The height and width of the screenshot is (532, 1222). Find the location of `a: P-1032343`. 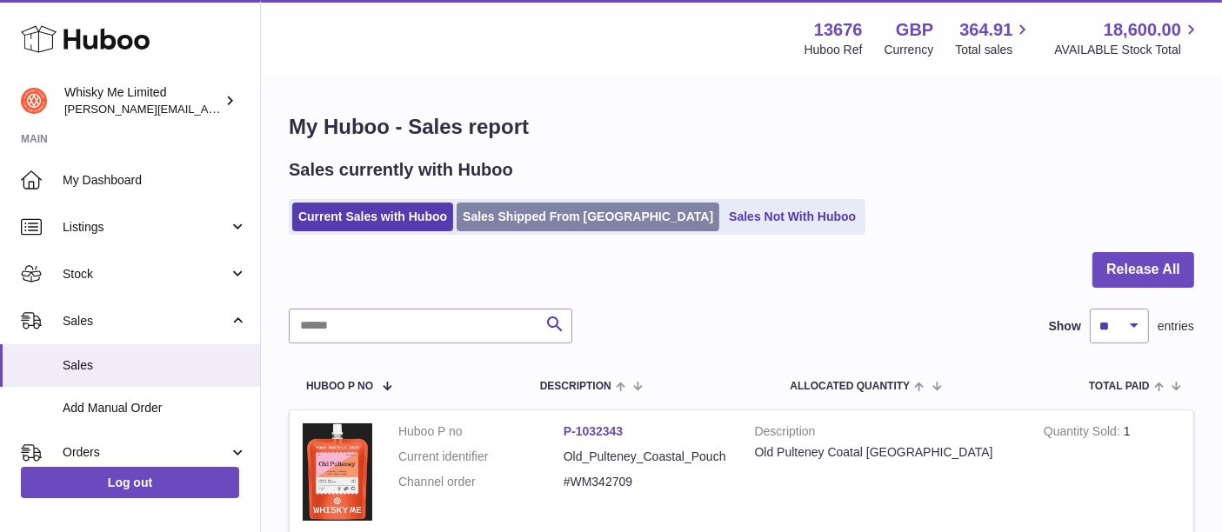

a: P-1032343 is located at coordinates (593, 431).